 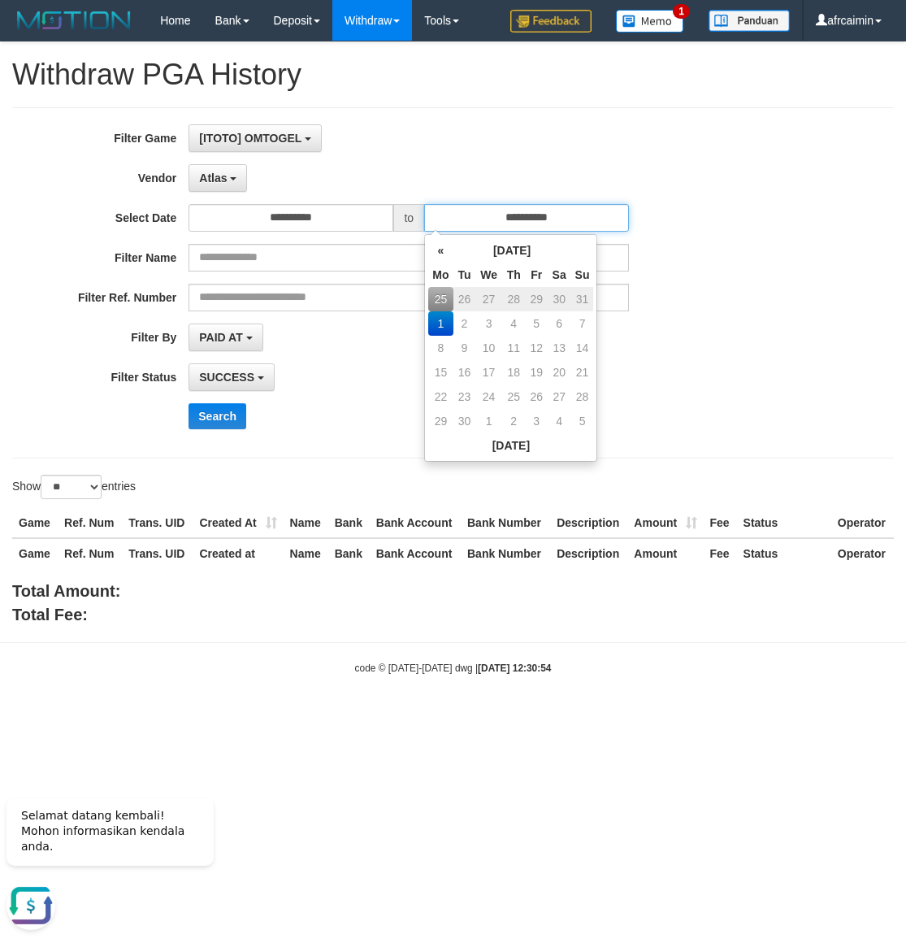 What do you see at coordinates (218, 178) in the screenshot?
I see `button: Atlas` at bounding box center [218, 178].